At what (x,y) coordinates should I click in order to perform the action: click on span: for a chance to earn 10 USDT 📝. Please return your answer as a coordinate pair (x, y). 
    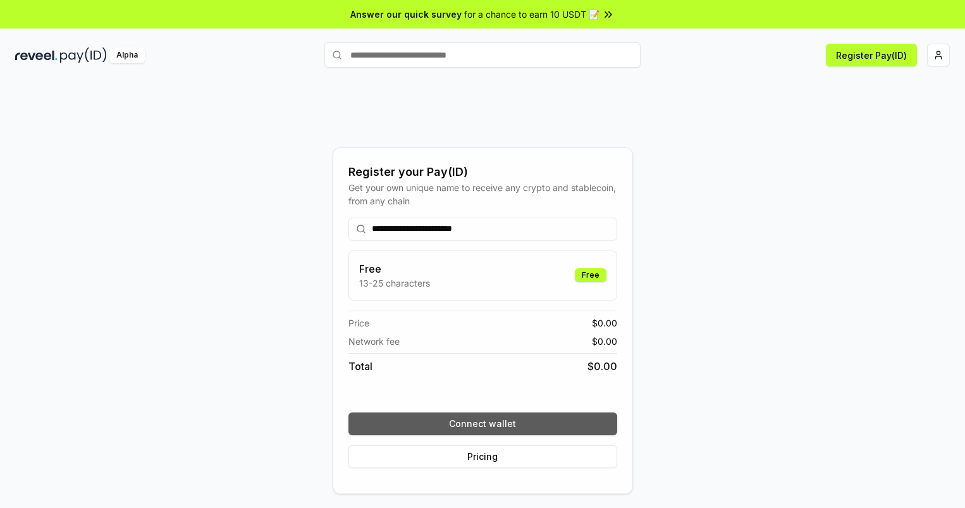
    Looking at the image, I should click on (532, 14).